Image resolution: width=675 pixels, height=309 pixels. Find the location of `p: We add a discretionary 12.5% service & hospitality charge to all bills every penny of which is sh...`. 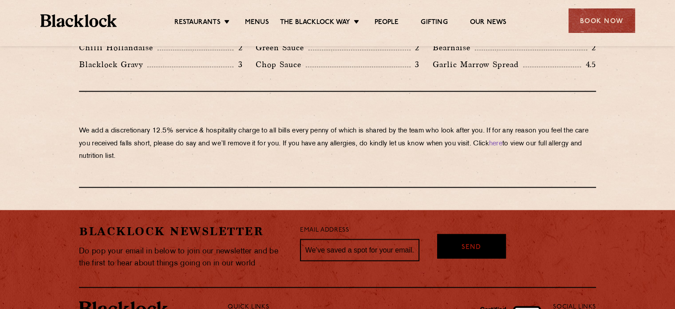

p: We add a discretionary 12.5% service & hospitality charge to all bills every penny of which is sh... is located at coordinates (337, 143).